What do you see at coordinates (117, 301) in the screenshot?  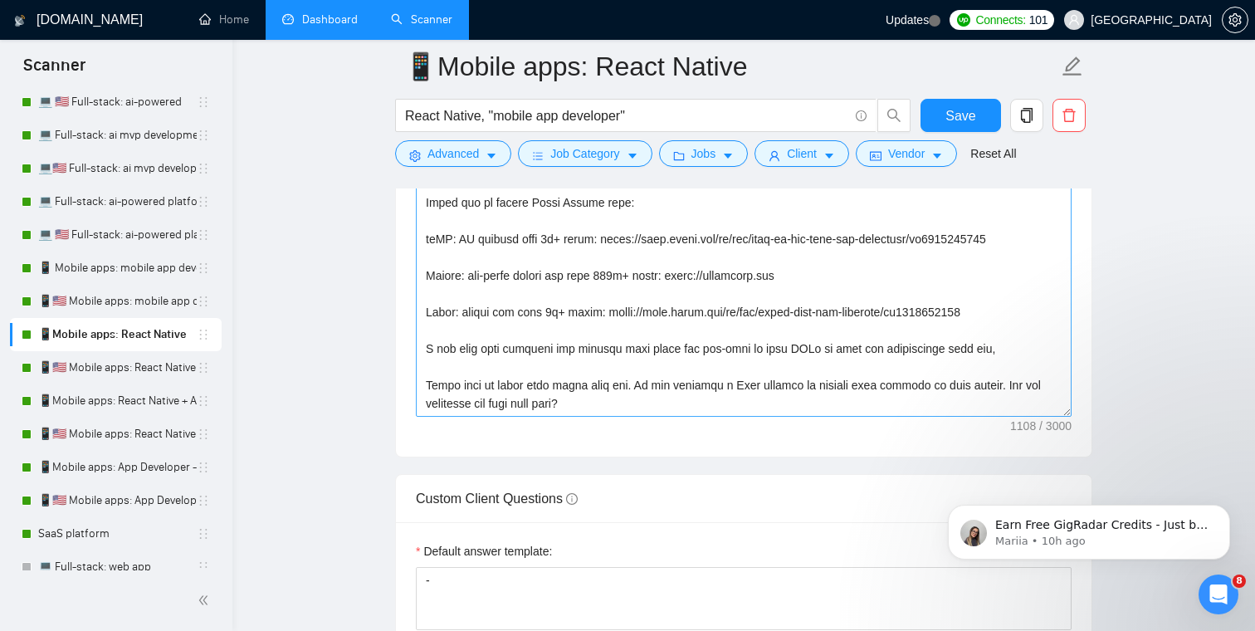 I see `a: 📱🇺🇸 Mobile apps: mobile app developer` at bounding box center [117, 301].